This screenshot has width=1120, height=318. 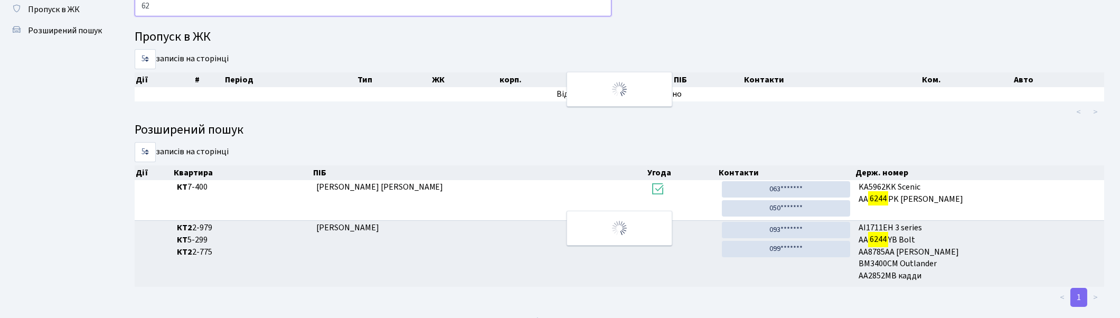 I want to click on th: Квартира, so click(x=242, y=173).